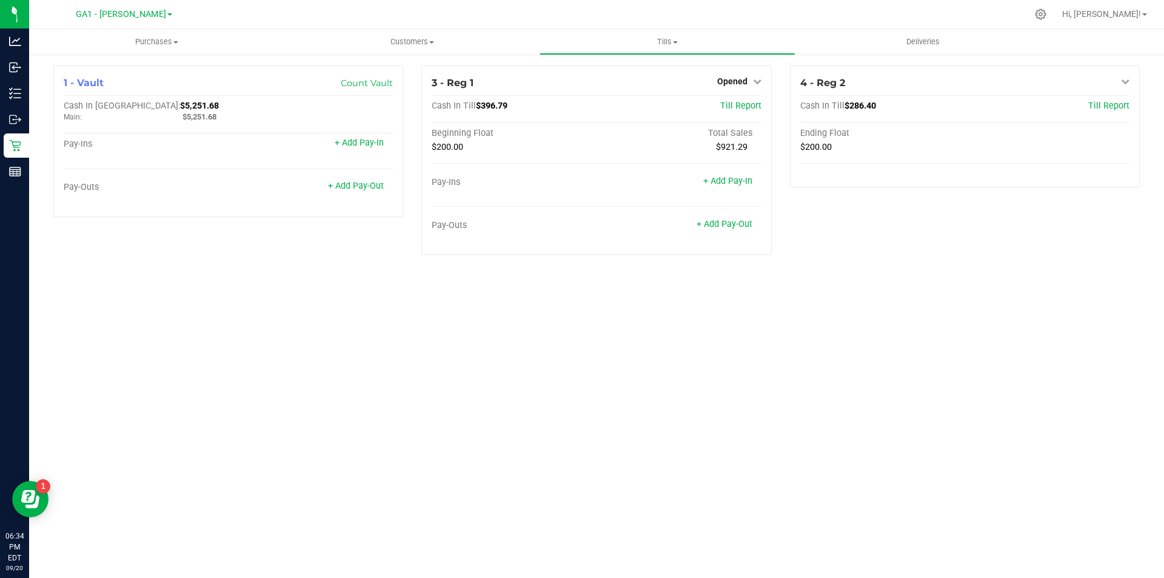 This screenshot has width=1164, height=578. I want to click on a: Count Vault, so click(367, 83).